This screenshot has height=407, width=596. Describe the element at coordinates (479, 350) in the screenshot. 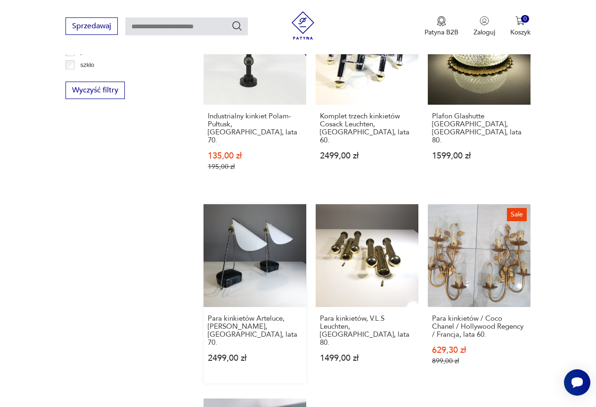

I see `p: 629,30 zł` at that location.